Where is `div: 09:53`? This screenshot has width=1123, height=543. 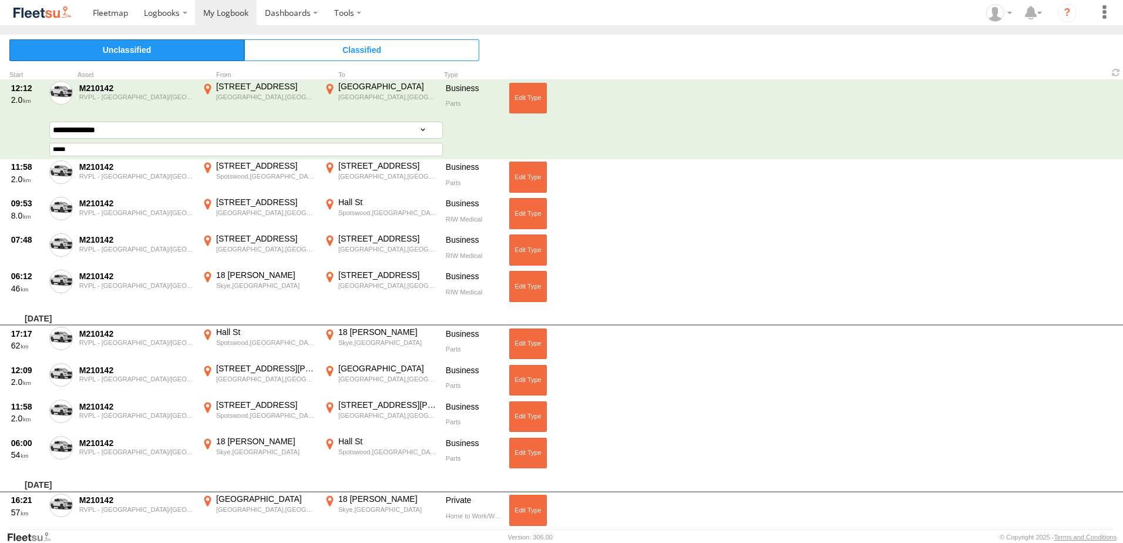 div: 09:53 is located at coordinates (27, 203).